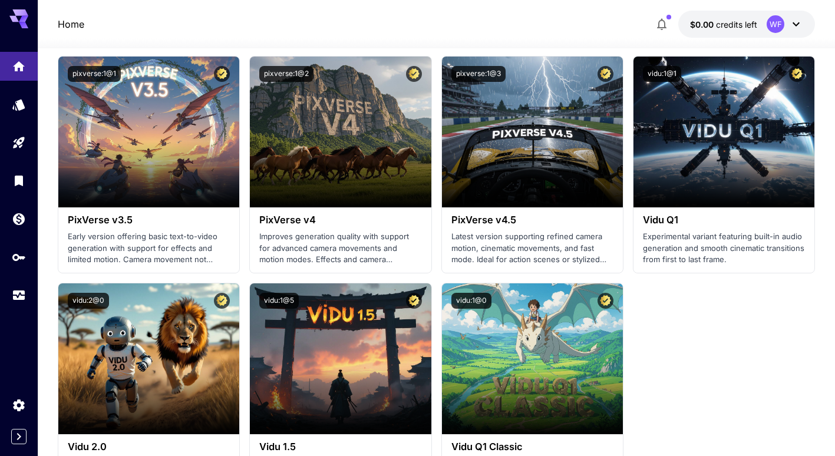 The image size is (835, 456). I want to click on div: Usage, so click(19, 295).